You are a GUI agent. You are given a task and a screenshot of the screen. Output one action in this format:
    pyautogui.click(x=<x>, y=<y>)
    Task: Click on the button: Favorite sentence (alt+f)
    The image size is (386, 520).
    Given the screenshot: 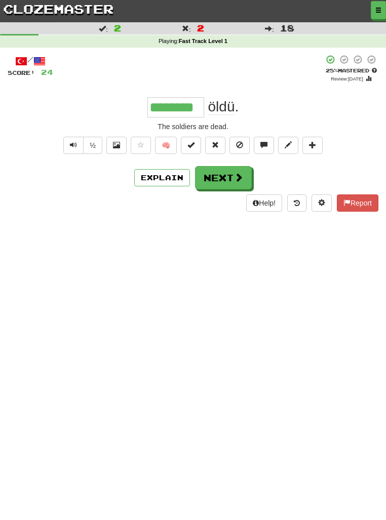 What is the action you would take?
    pyautogui.click(x=141, y=145)
    